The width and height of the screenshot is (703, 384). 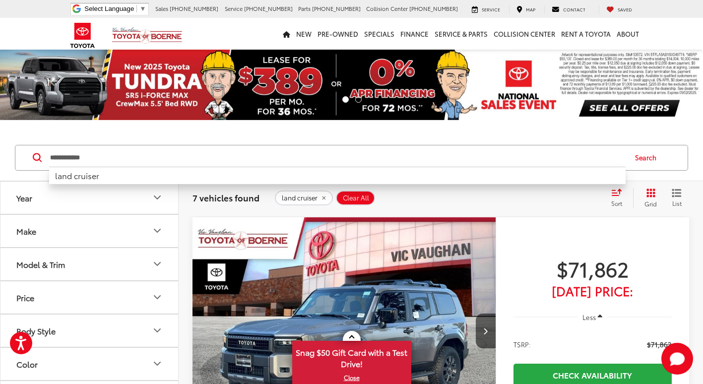 I want to click on button: List View, so click(x=677, y=198).